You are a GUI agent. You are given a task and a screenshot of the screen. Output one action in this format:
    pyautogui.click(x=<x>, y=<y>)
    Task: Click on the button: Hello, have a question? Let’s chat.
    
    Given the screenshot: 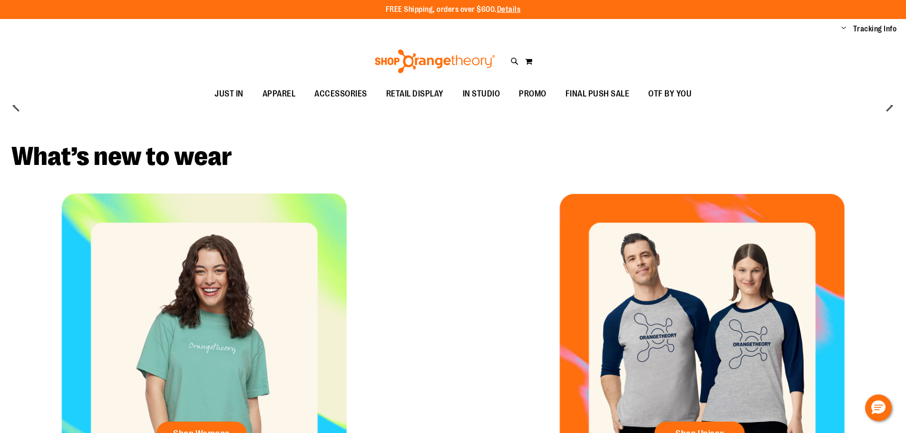 What is the action you would take?
    pyautogui.click(x=879, y=408)
    